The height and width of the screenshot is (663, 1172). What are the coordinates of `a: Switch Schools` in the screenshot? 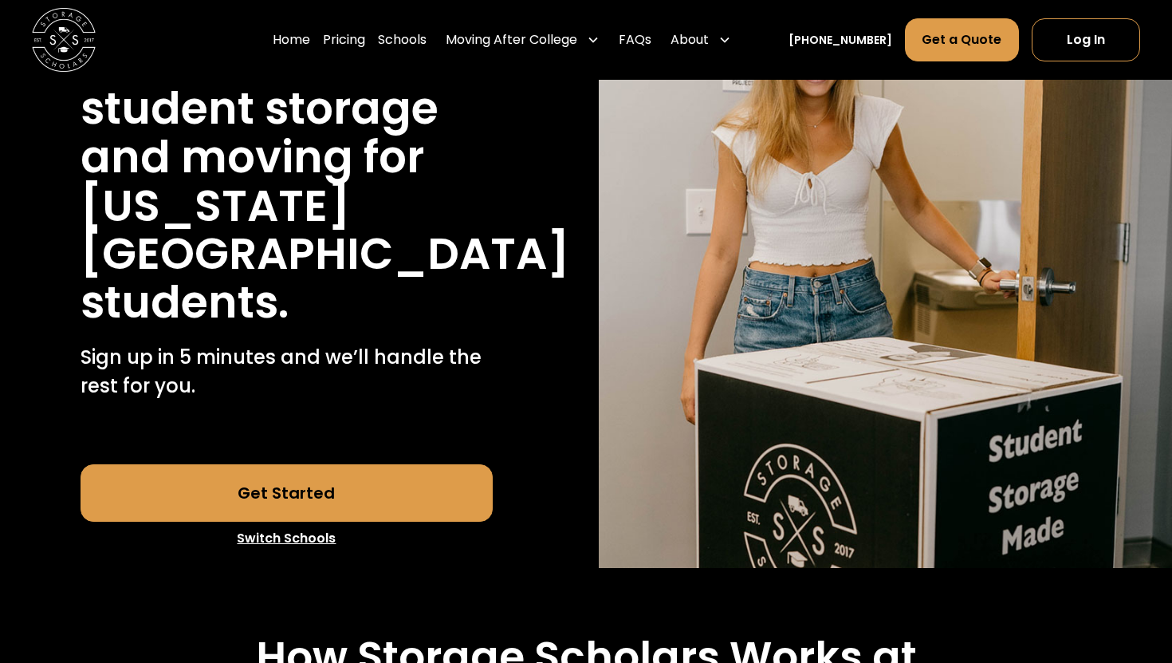 It's located at (287, 538).